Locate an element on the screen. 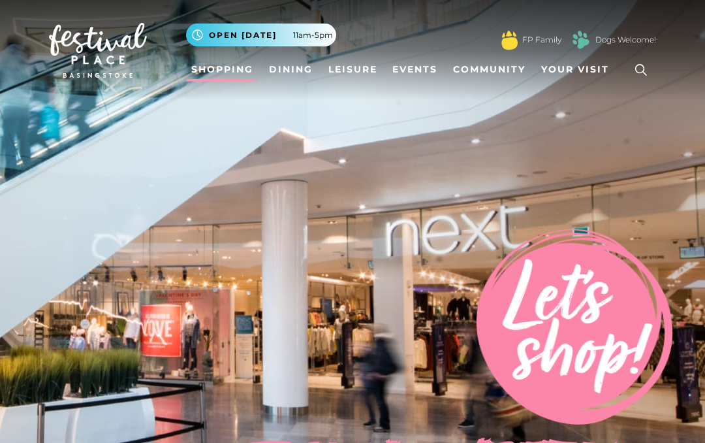 The height and width of the screenshot is (443, 705). a: Leisure is located at coordinates (352, 69).